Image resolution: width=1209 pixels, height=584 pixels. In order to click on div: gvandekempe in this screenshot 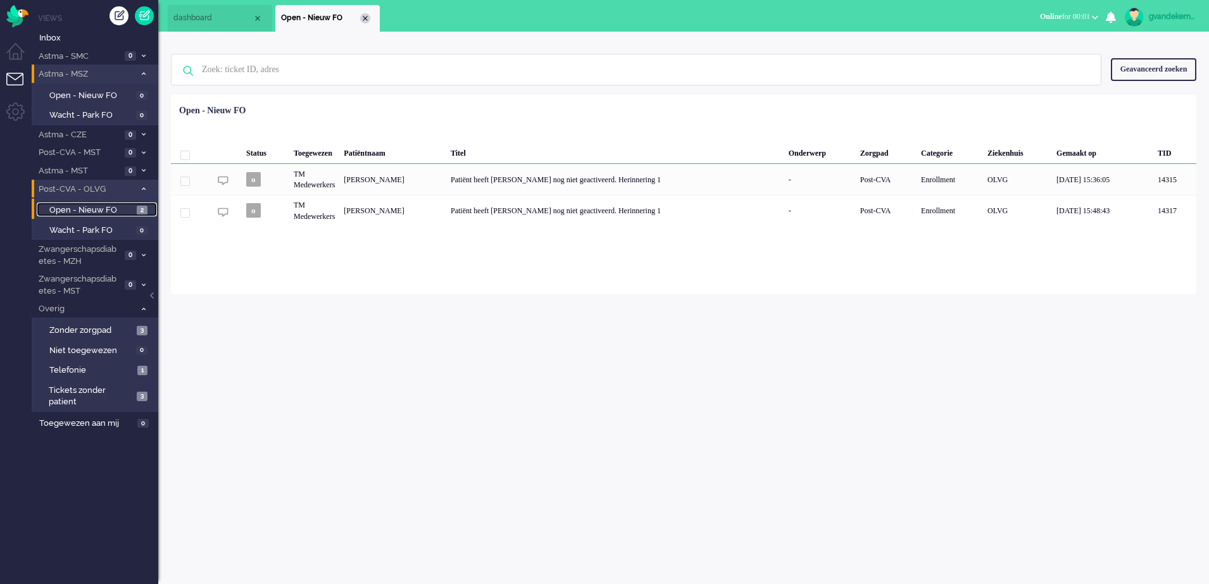, I will do `click(1173, 16)`.